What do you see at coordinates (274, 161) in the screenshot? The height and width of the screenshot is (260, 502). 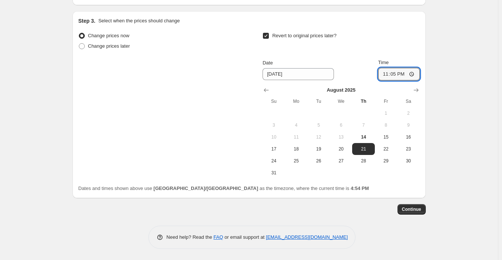 I see `span: 24` at bounding box center [274, 161].